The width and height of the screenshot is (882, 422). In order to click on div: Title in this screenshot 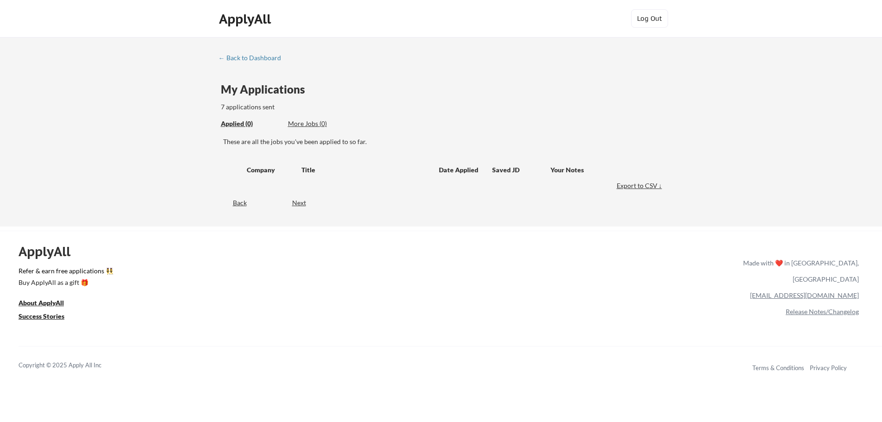, I will do `click(366, 170)`.